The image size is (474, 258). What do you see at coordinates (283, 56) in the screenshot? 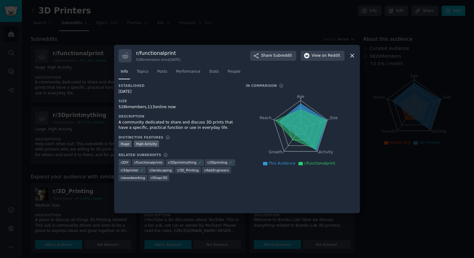
I see `span: Subreddit` at bounding box center [283, 56].